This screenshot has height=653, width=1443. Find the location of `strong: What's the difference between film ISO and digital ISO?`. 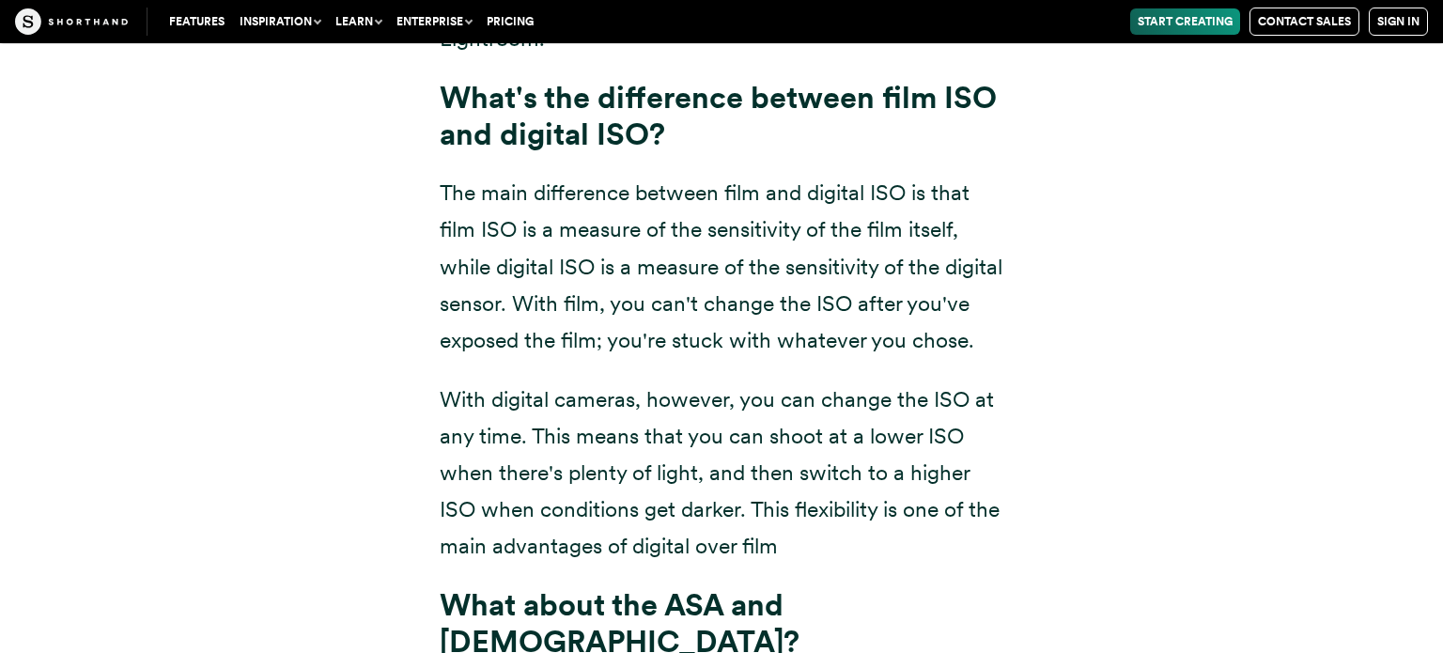

strong: What's the difference between film ISO and digital ISO? is located at coordinates (718, 116).